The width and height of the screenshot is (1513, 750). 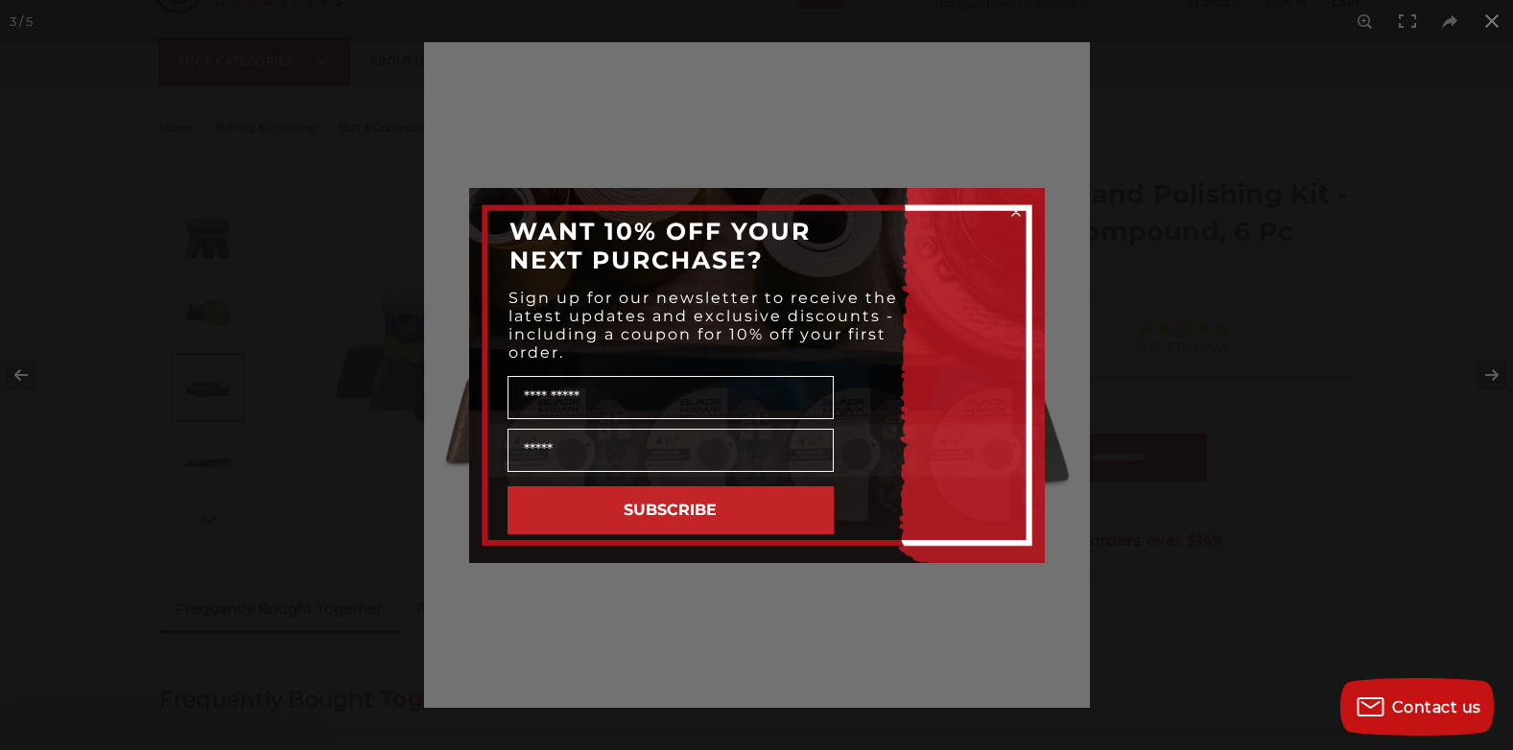 I want to click on button: Close dialog, so click(x=1016, y=212).